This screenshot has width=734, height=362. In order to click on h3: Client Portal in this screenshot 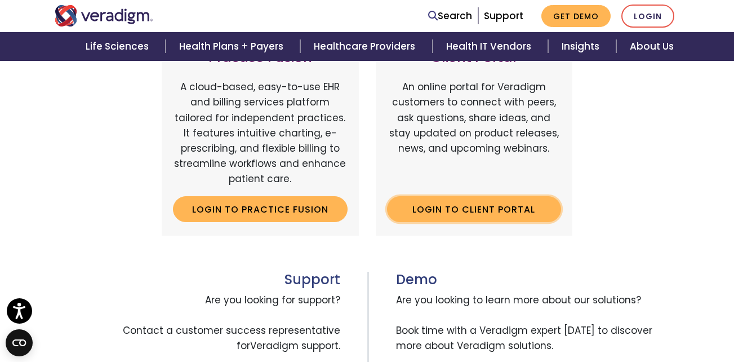, I will do `click(474, 57)`.